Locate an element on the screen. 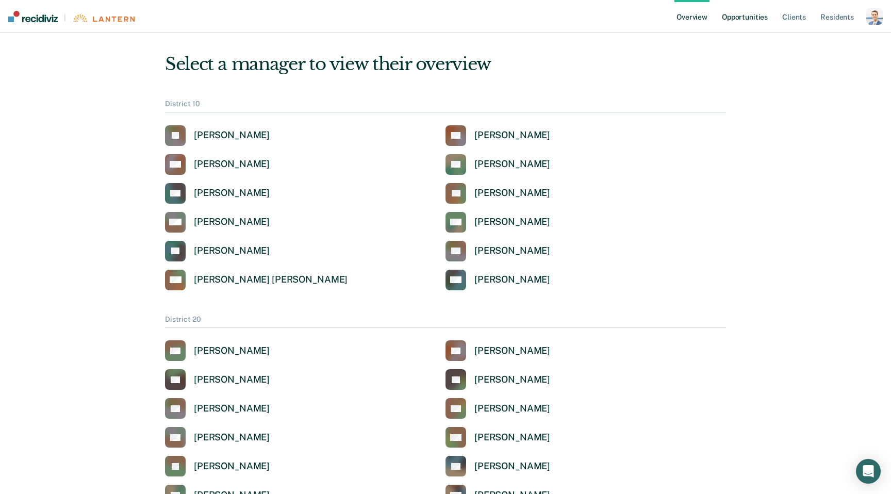 This screenshot has height=494, width=891. div: District 20 is located at coordinates (446, 322).